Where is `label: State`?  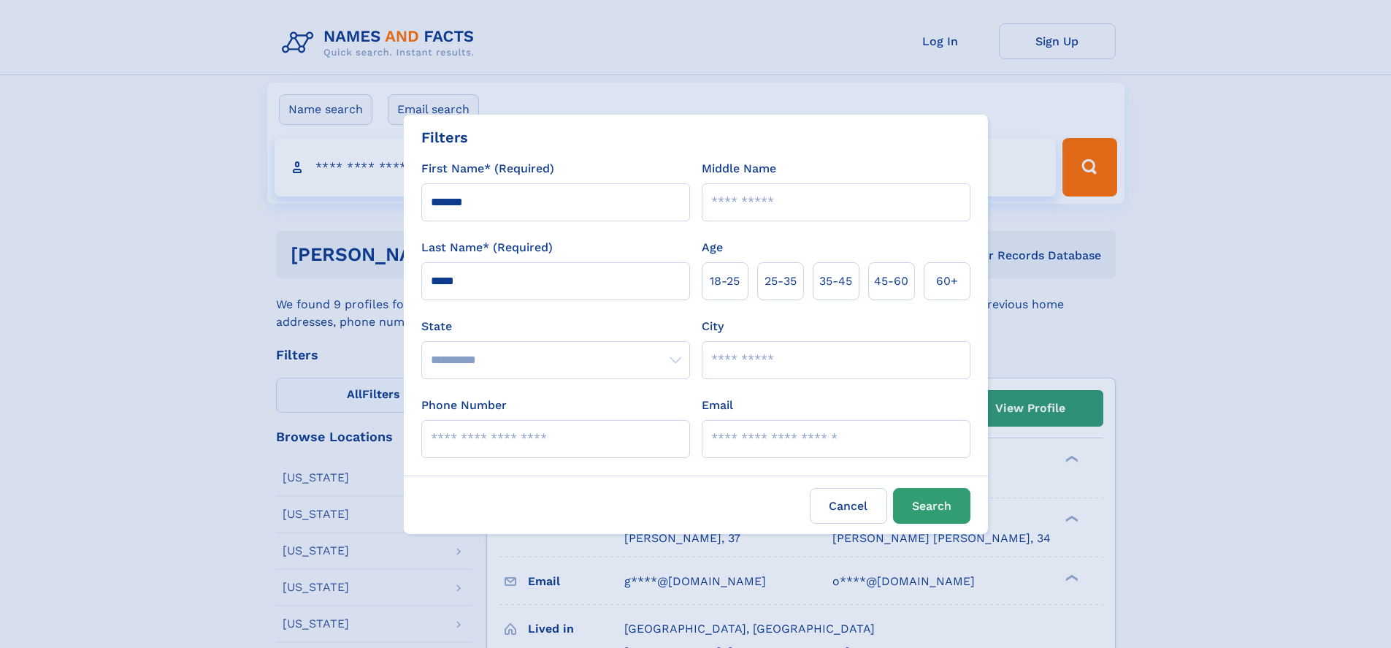 label: State is located at coordinates (556, 327).